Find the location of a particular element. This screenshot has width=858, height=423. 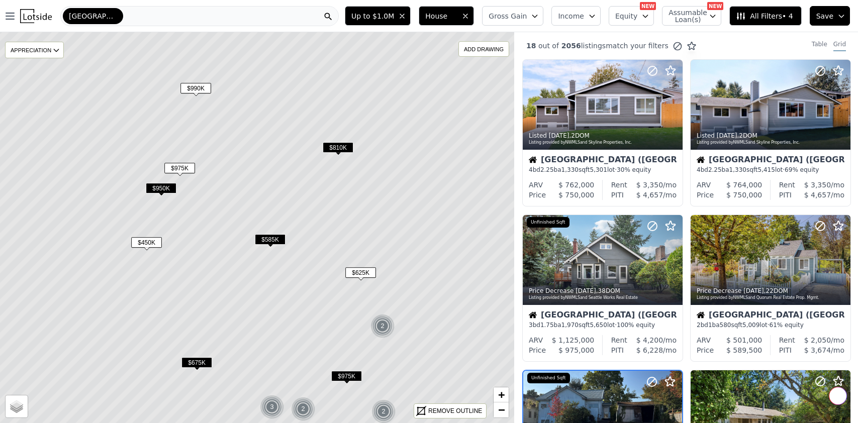

time: 2025-09-25 19:31 is located at coordinates (586, 291).